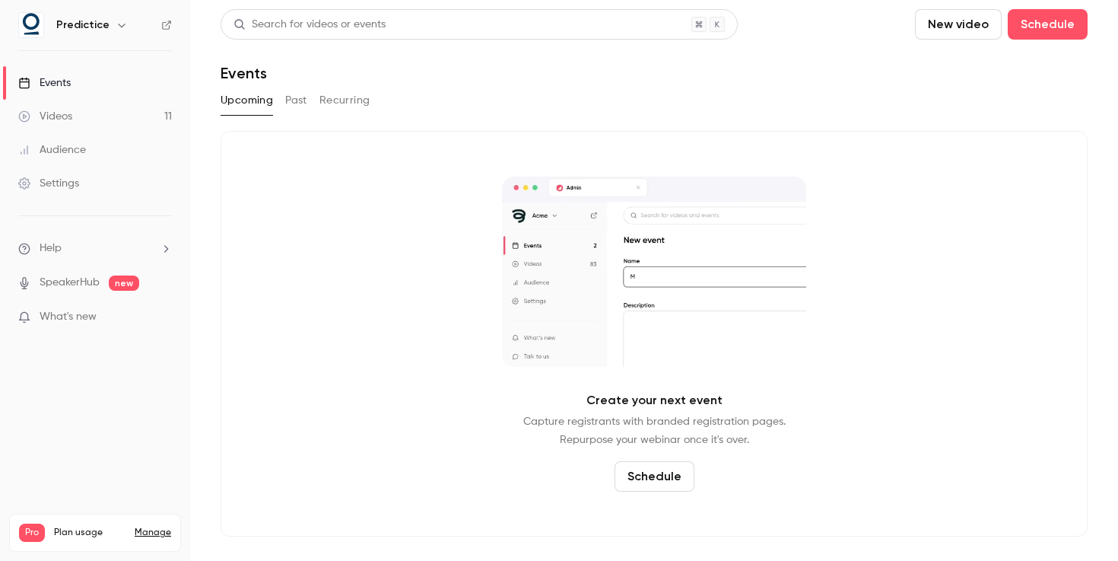 The image size is (1118, 561). I want to click on a: SpeakerHub, so click(69, 282).